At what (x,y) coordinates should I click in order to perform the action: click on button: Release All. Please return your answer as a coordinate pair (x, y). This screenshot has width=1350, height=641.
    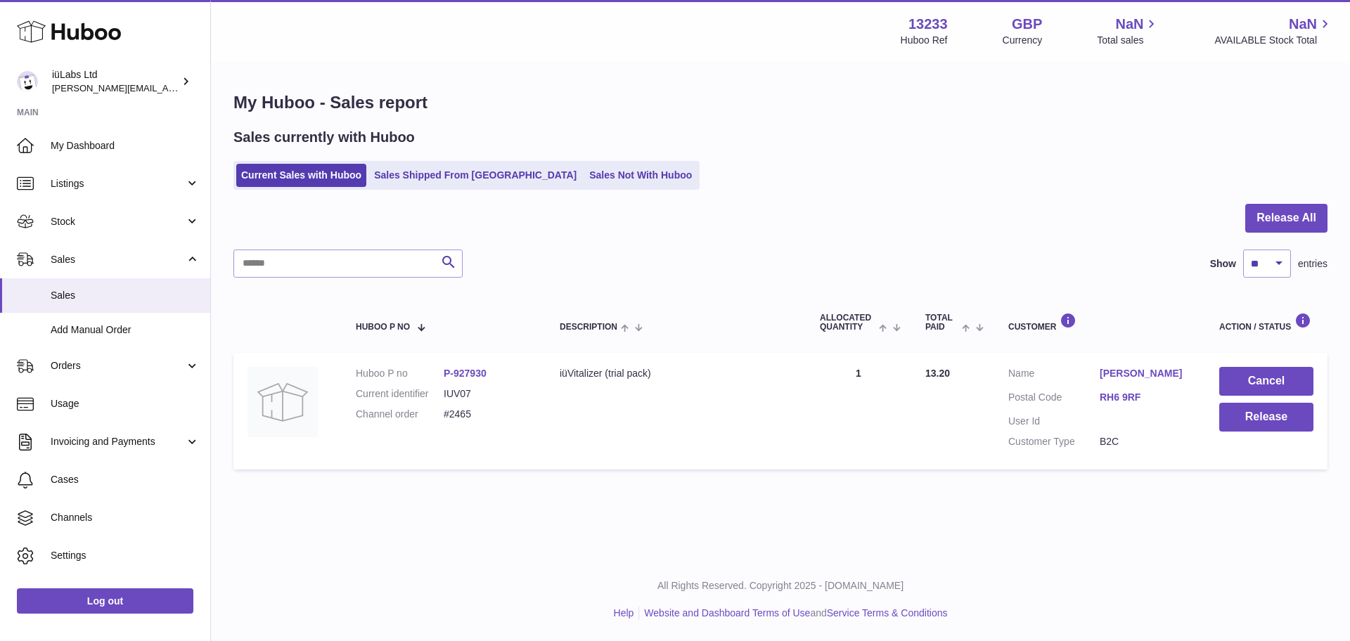
    Looking at the image, I should click on (1286, 218).